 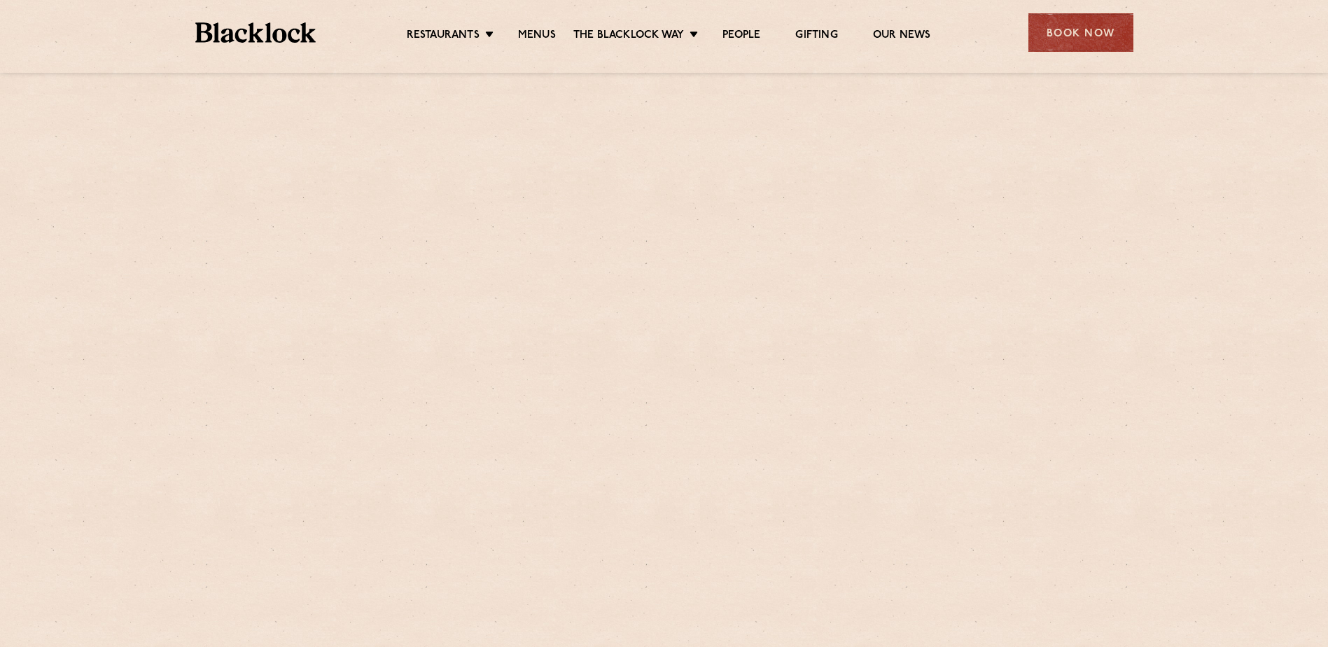 What do you see at coordinates (816, 36) in the screenshot?
I see `a: Gifting` at bounding box center [816, 36].